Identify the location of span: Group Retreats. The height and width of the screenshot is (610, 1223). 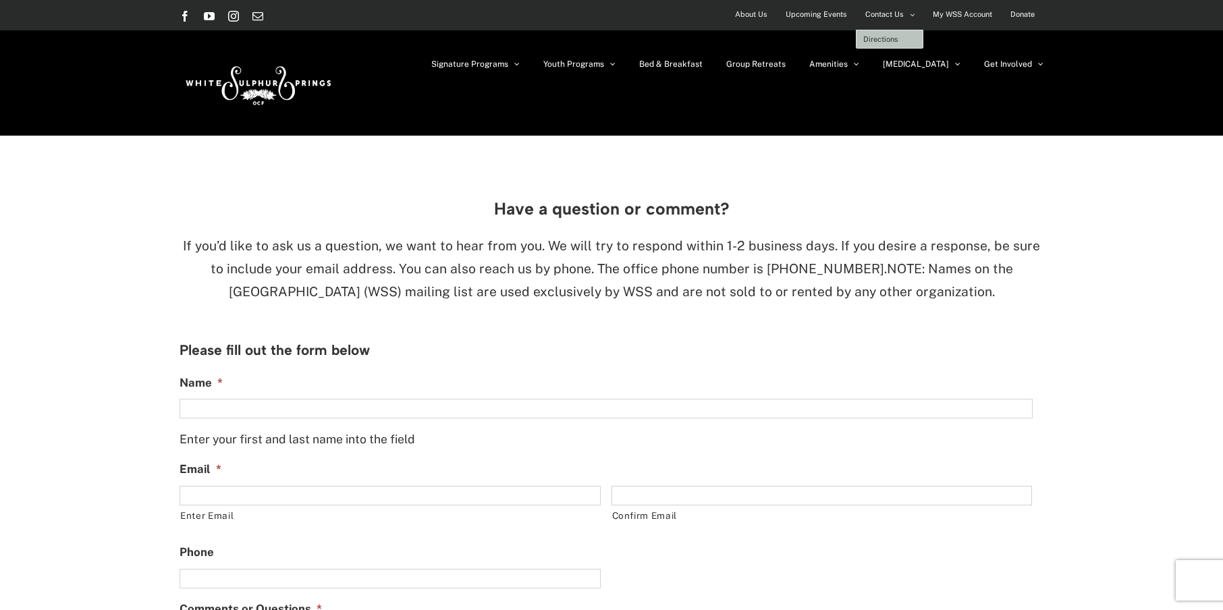
(756, 64).